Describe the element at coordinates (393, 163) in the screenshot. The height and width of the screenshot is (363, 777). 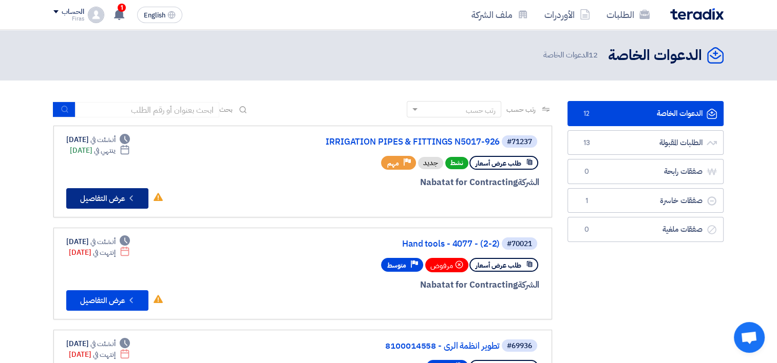
I see `span: مهم` at that location.